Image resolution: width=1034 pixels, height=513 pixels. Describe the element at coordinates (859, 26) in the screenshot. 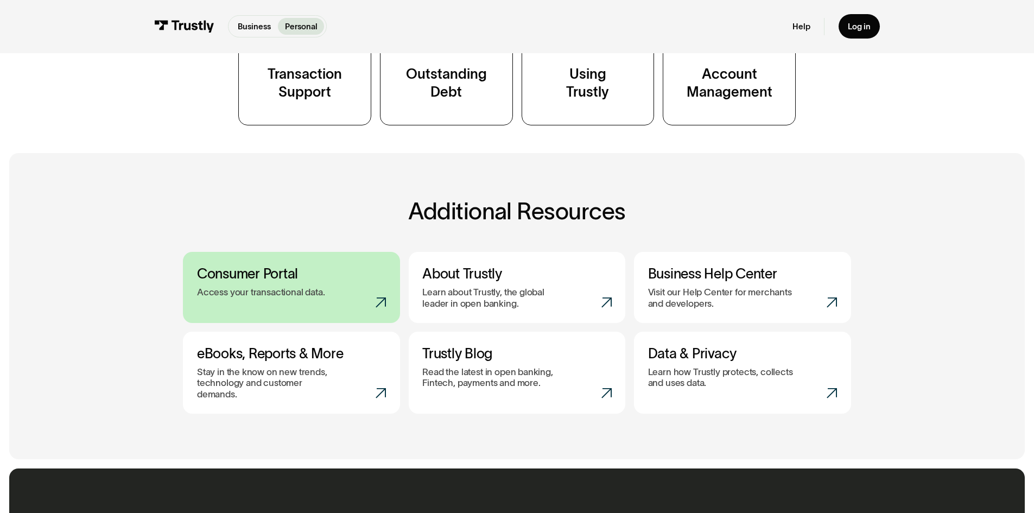

I see `div: Log in` at that location.